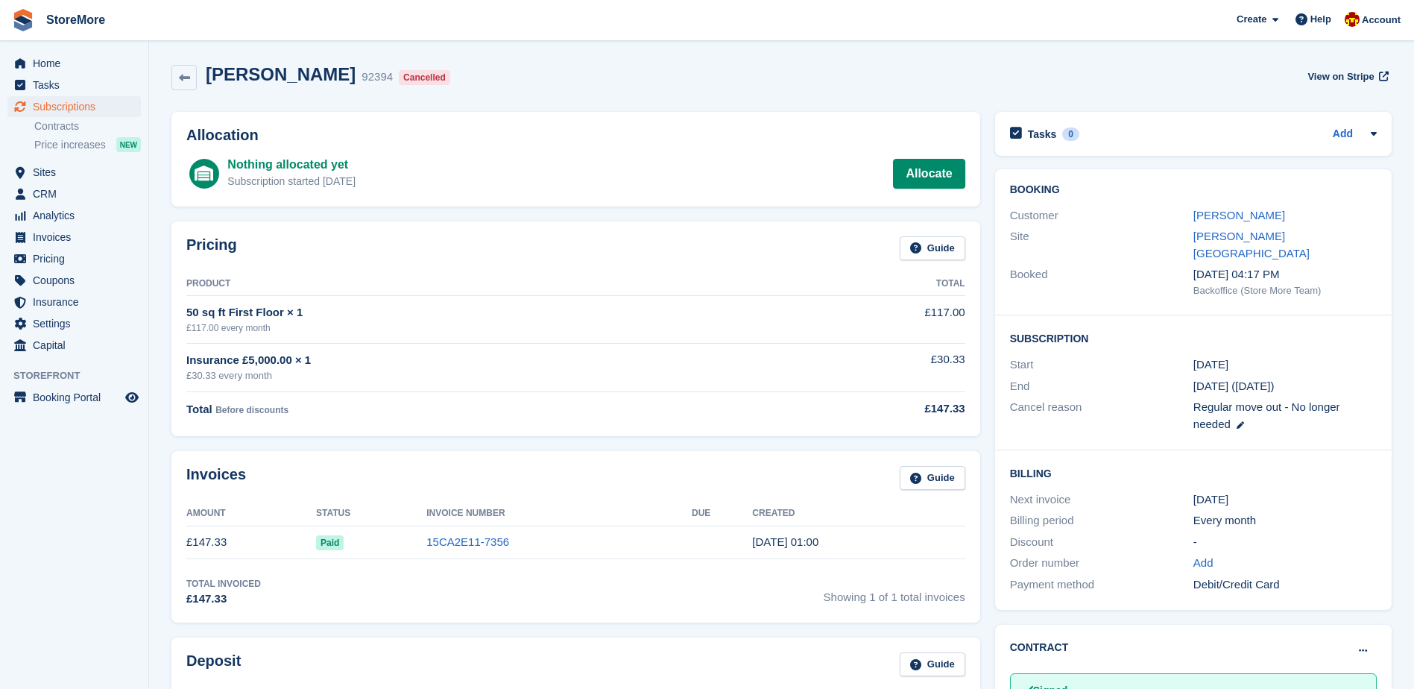  I want to click on span: View on Stripe, so click(1340, 77).